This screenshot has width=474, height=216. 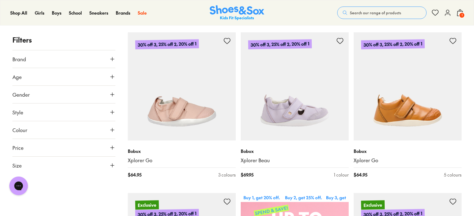 What do you see at coordinates (460, 13) in the screenshot?
I see `button: 1` at bounding box center [460, 13].